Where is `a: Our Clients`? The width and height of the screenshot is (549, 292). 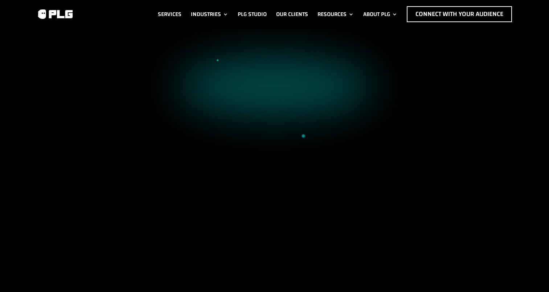
a: Our Clients is located at coordinates (292, 14).